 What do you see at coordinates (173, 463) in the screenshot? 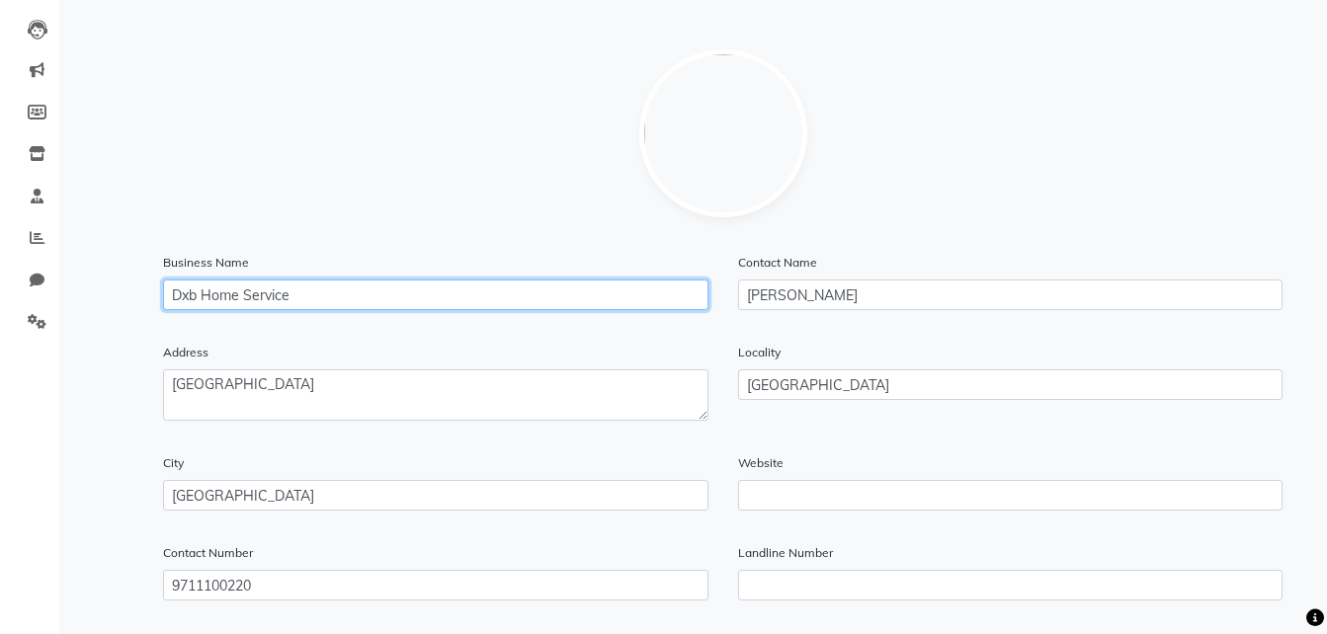
I see `label: City` at bounding box center [173, 463].